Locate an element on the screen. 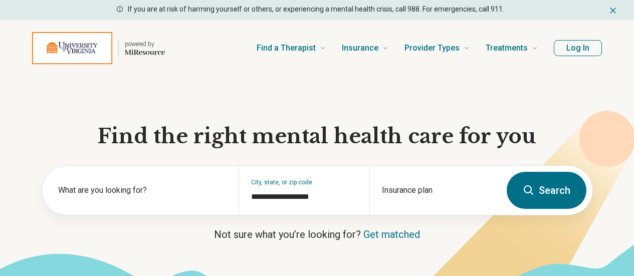  a: Find a Therapist is located at coordinates (291, 48).